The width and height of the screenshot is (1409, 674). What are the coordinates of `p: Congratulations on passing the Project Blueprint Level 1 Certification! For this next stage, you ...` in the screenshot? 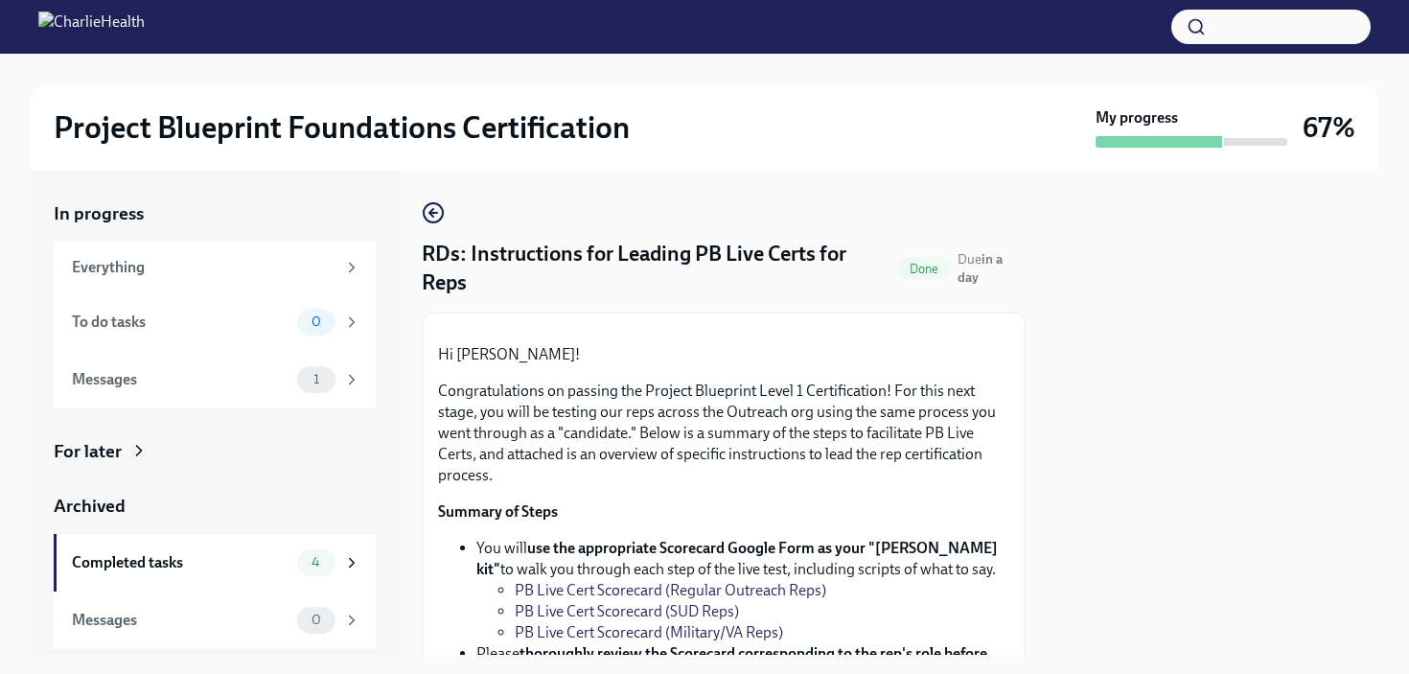 It's located at (724, 433).